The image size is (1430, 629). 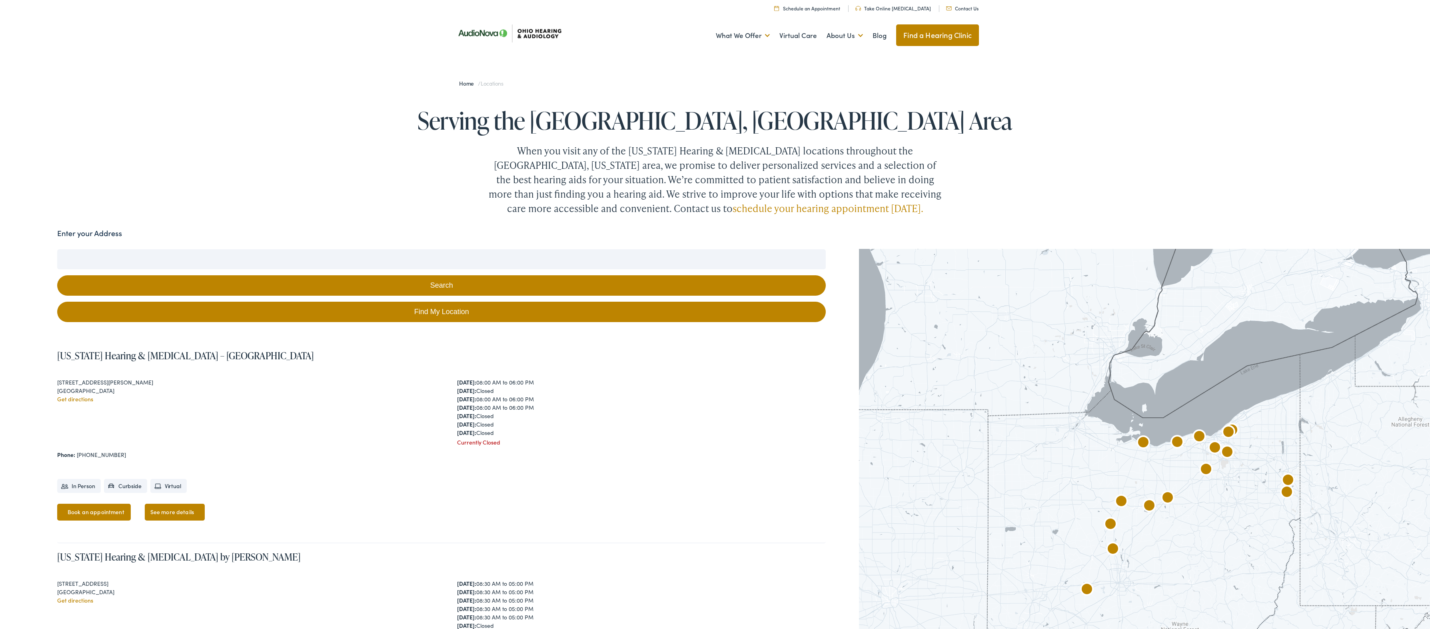 I want to click on div: Ohio Hearing & Audiology by AudioNova, so click(x=1121, y=502).